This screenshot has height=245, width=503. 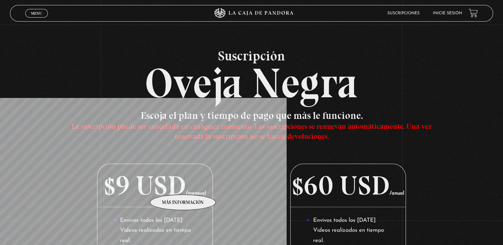 I want to click on span: Cerrar, so click(x=36, y=19).